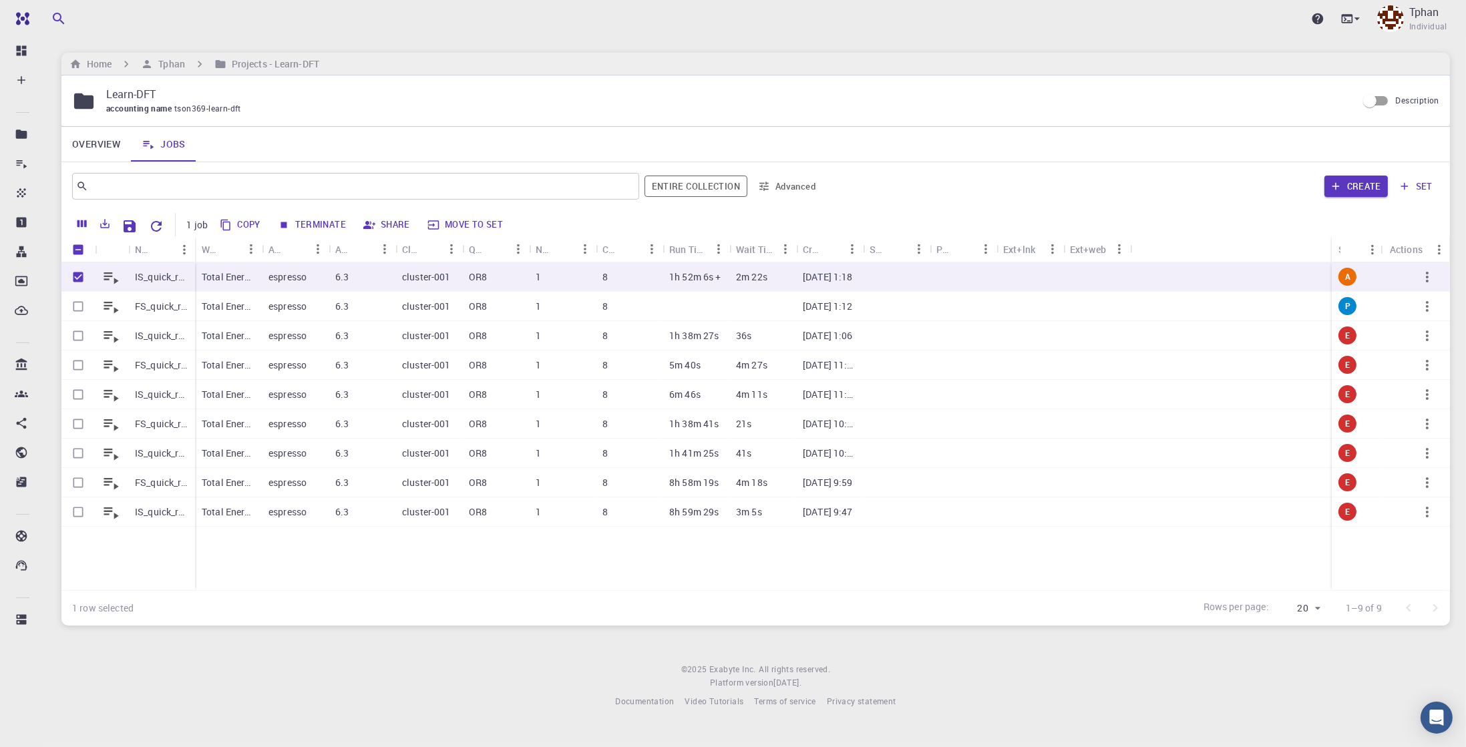 This screenshot has width=1466, height=747. I want to click on div: Actions, so click(1416, 249).